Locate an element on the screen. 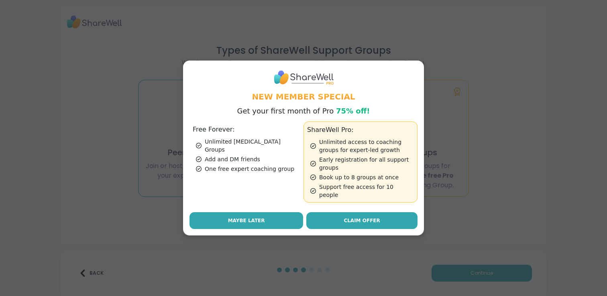  div: Unlimited access to coaching groups for expert-led growth is located at coordinates (362, 146).